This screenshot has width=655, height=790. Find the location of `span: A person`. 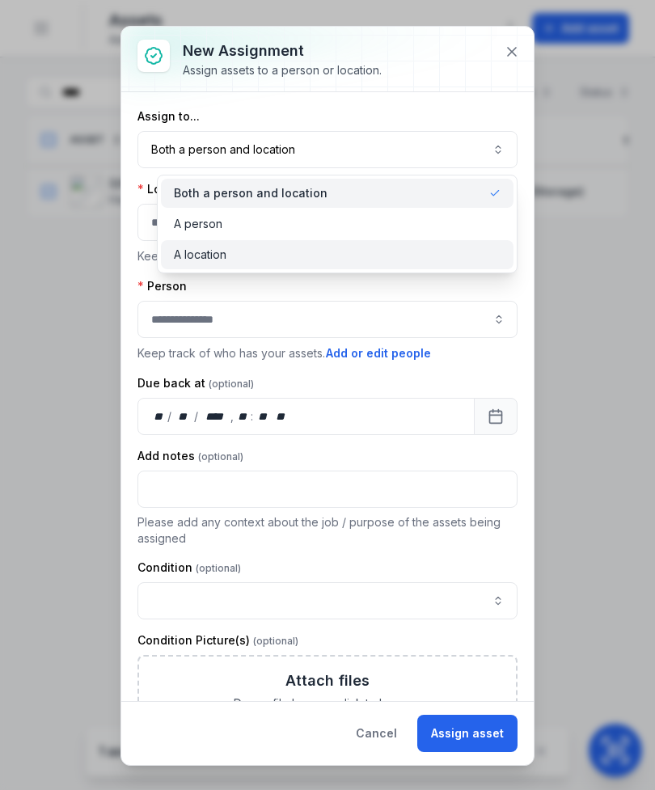

span: A person is located at coordinates (198, 224).